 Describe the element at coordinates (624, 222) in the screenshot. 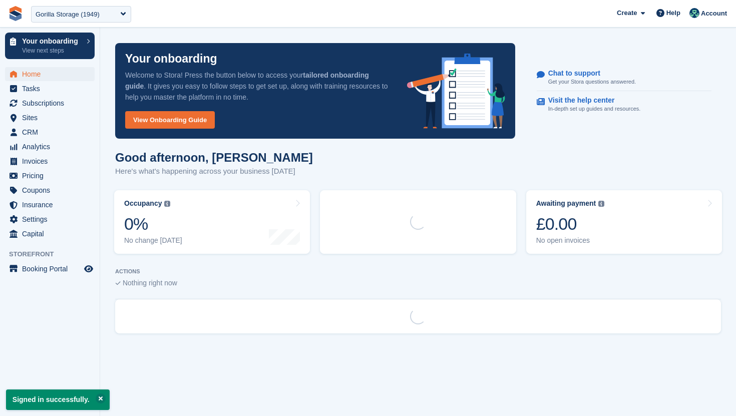

I see `a: Awaiting payment £0.00 No open invoices` at that location.